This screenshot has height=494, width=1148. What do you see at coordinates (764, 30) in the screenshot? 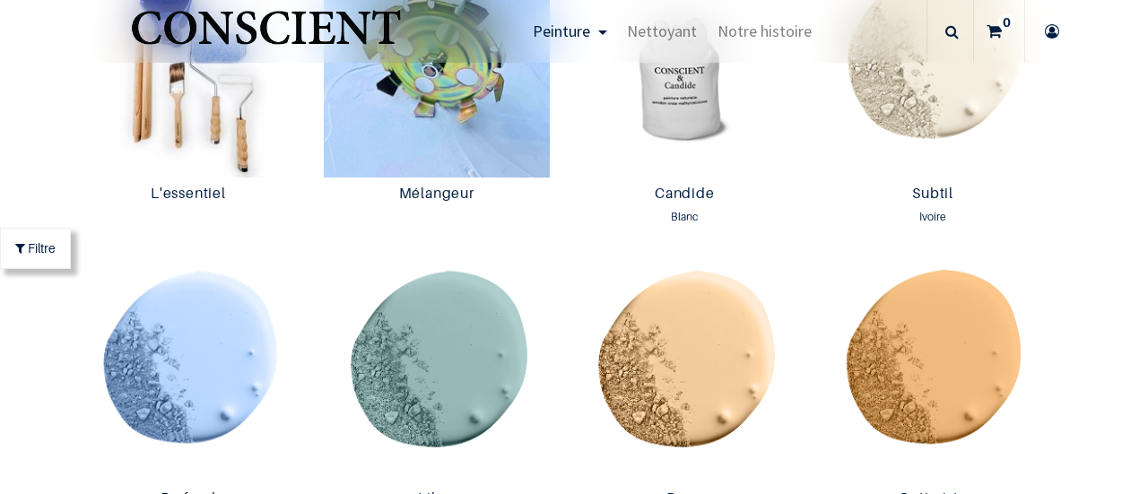
I see `span: Notre histoire` at bounding box center [764, 30].